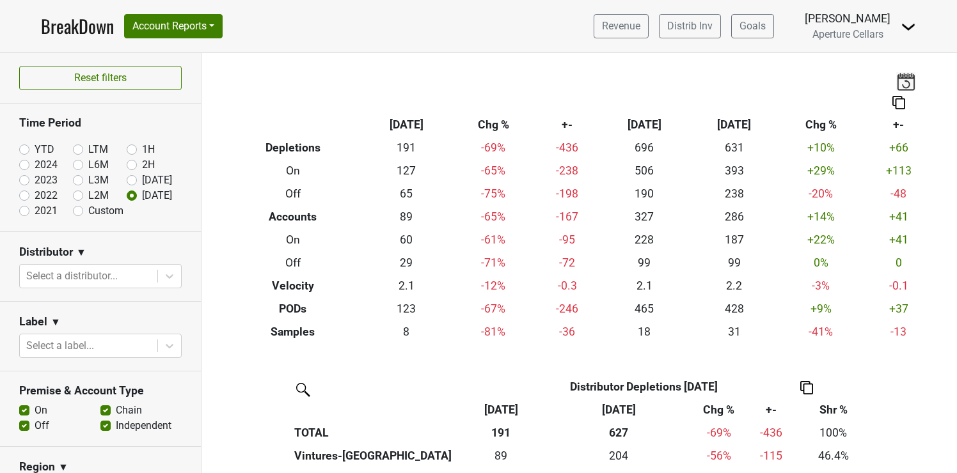 The width and height of the screenshot is (957, 473). What do you see at coordinates (98, 150) in the screenshot?
I see `label: LTM` at bounding box center [98, 150].